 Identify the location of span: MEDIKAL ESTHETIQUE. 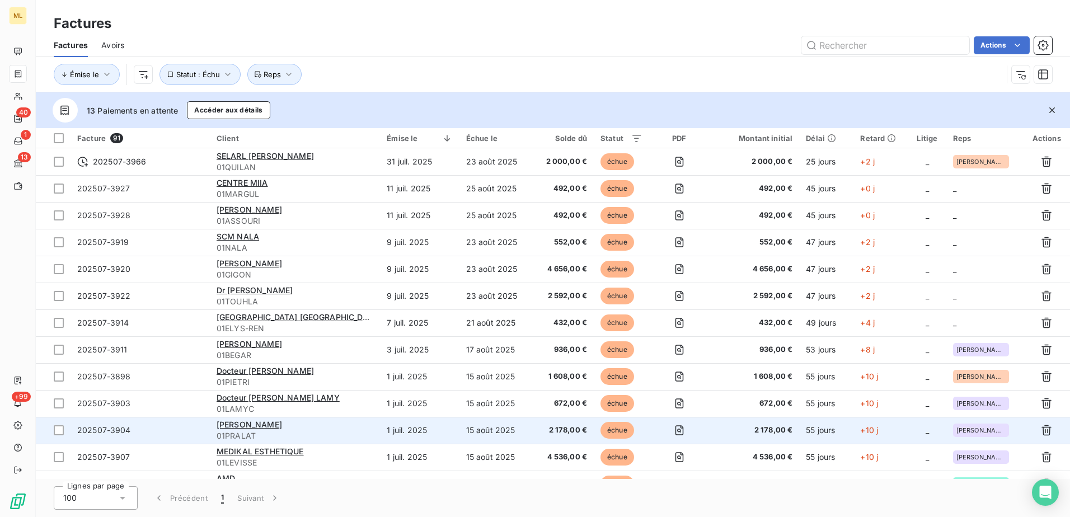
(260, 451).